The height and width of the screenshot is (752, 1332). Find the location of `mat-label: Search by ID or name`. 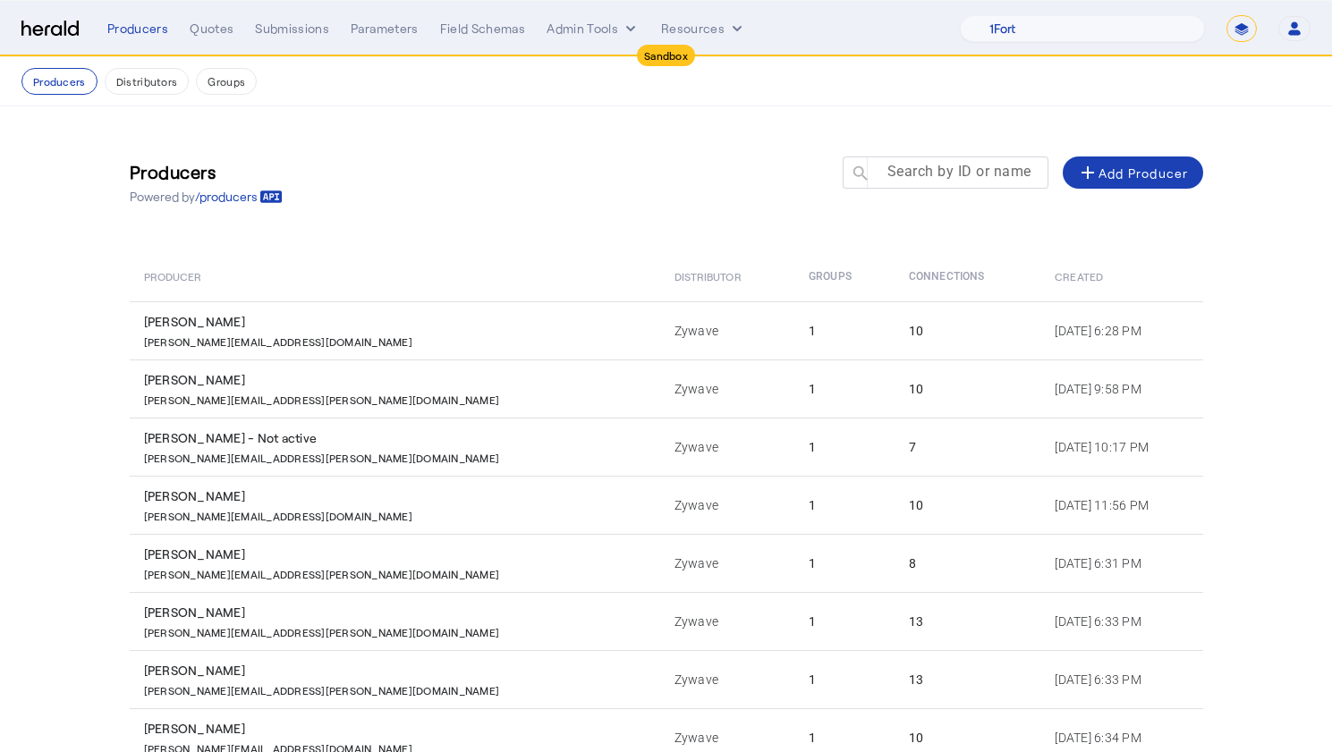

mat-label: Search by ID or name is located at coordinates (959, 171).